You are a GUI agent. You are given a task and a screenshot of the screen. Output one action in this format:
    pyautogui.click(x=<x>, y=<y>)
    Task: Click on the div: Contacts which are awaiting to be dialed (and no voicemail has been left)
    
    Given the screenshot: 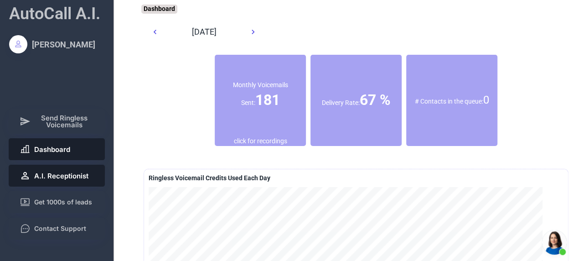 What is the action you would take?
    pyautogui.click(x=452, y=100)
    